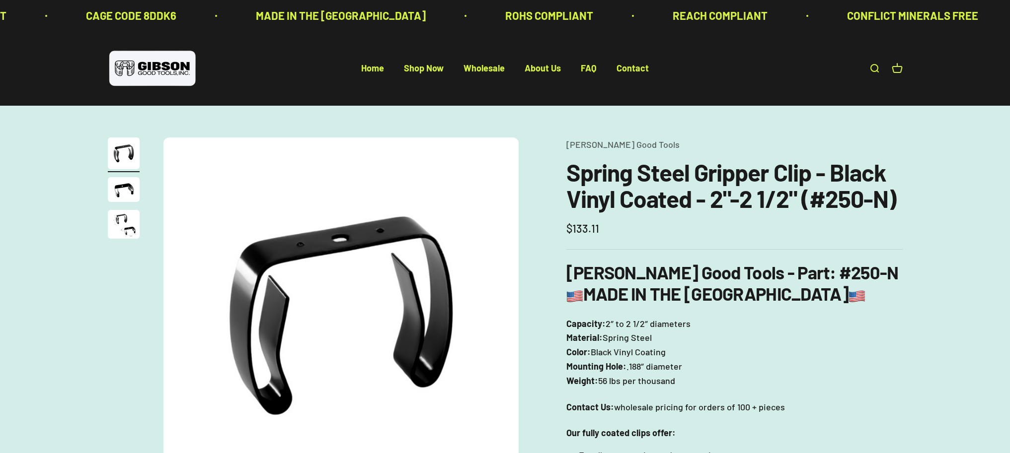 The height and width of the screenshot is (453, 1010). Describe the element at coordinates (590, 407) in the screenshot. I see `strong: Contact Us:` at that location.